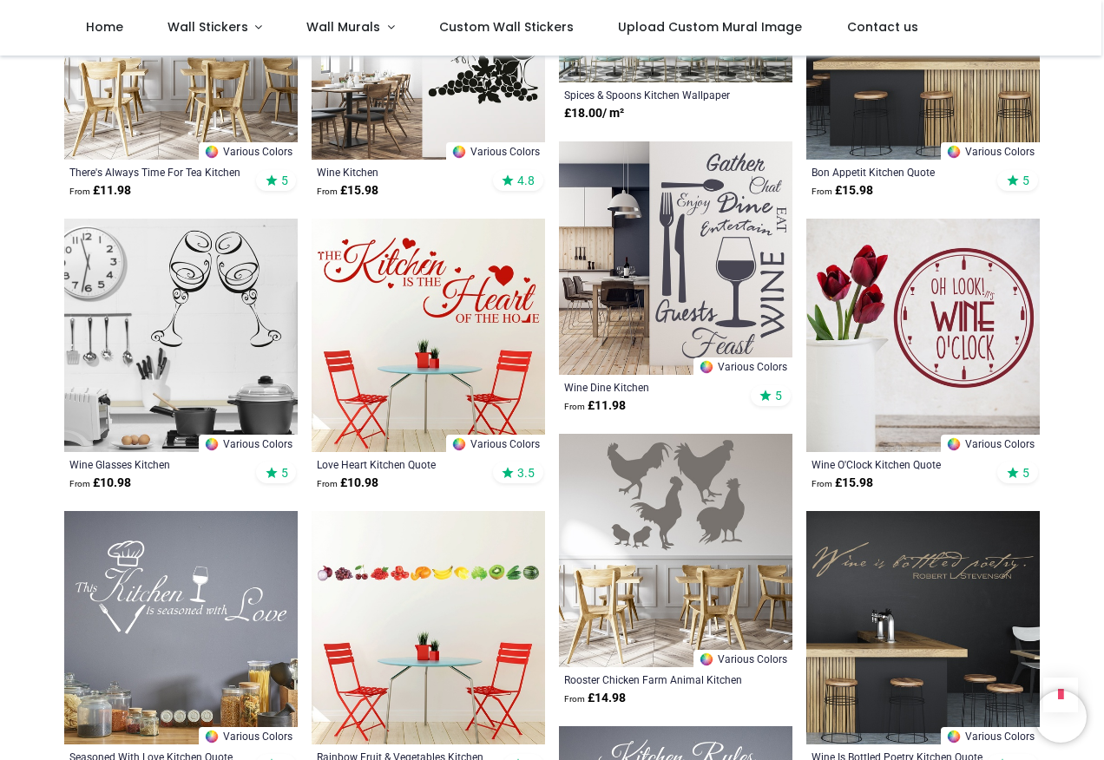 Image resolution: width=1104 pixels, height=760 pixels. I want to click on a: Wine O'Clock Kitchen Quote, so click(900, 464).